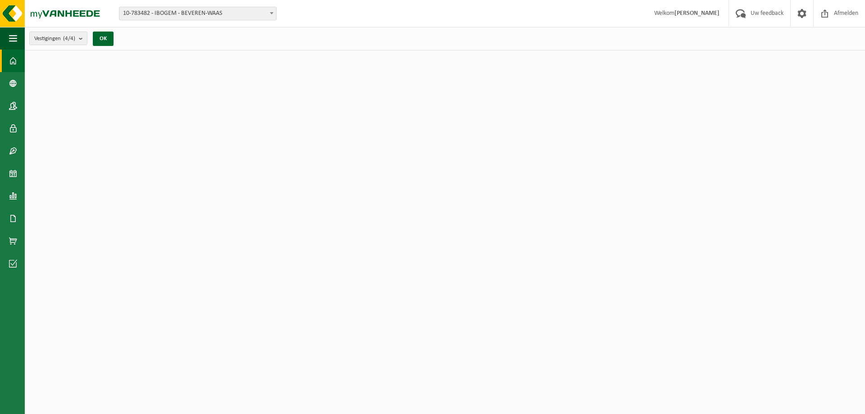 The image size is (865, 414). Describe the element at coordinates (58, 38) in the screenshot. I see `button: Vestigingen(4/4)` at that location.